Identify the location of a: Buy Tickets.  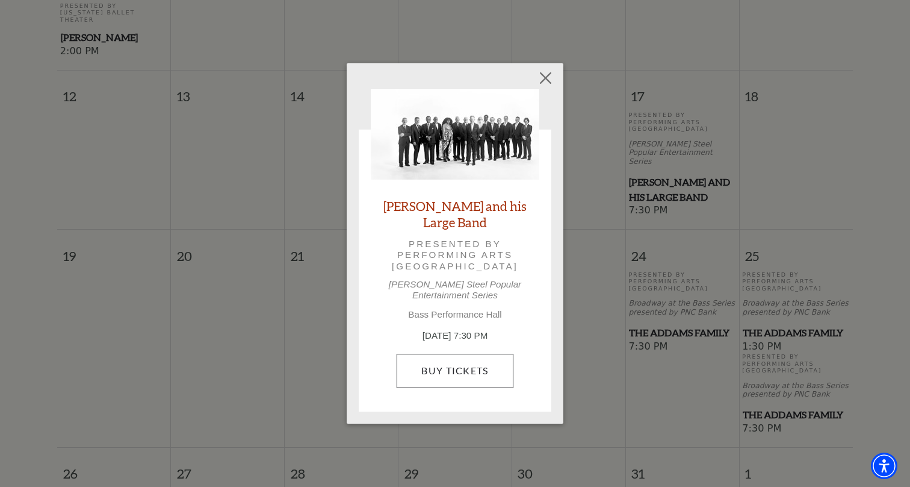
(455, 370).